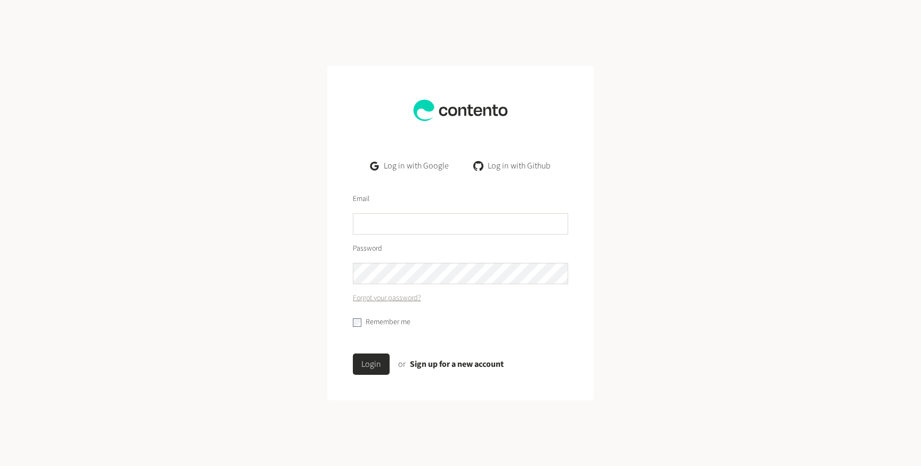 Image resolution: width=921 pixels, height=466 pixels. What do you see at coordinates (409, 166) in the screenshot?
I see `a: Log in with Google` at bounding box center [409, 166].